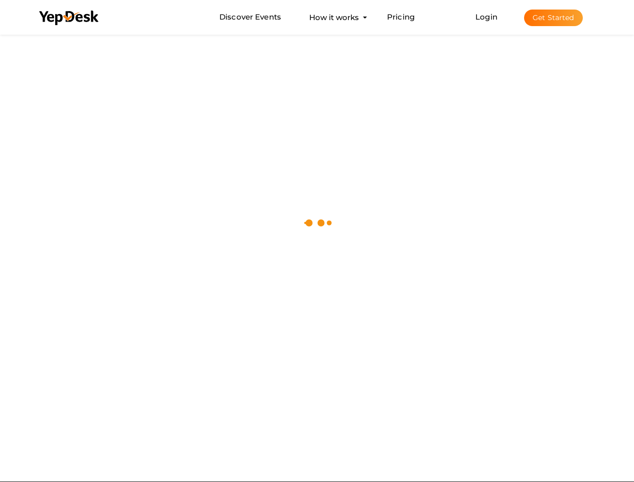 The image size is (634, 482). Describe the element at coordinates (317, 223) in the screenshot. I see `img: loading.svg` at that location.